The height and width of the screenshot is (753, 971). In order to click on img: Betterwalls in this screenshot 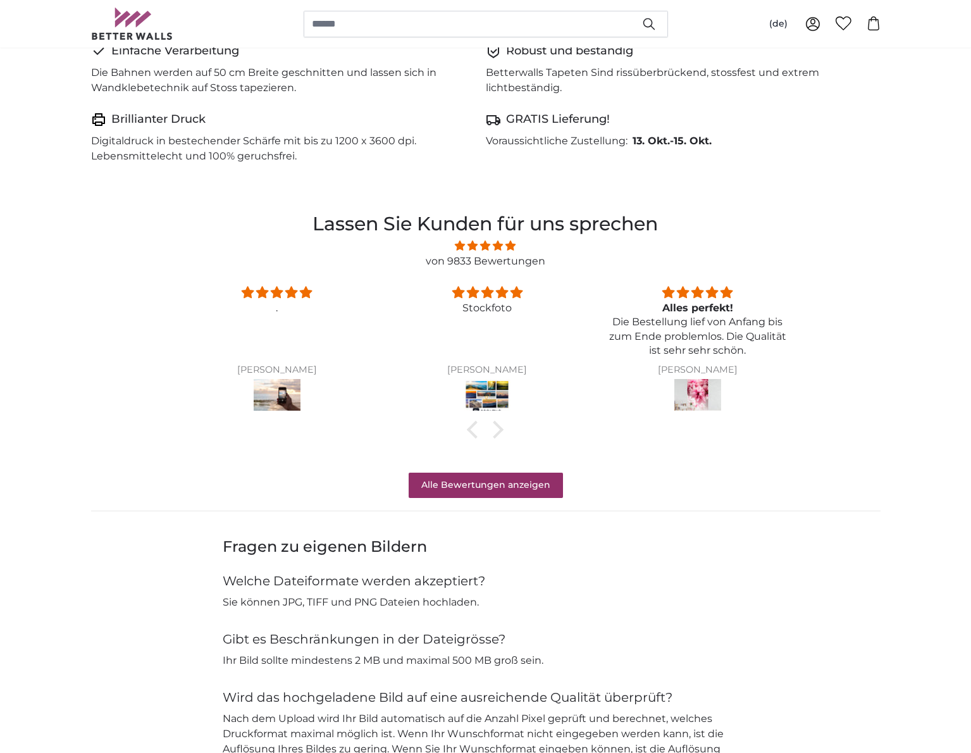, I will do `click(132, 23)`.